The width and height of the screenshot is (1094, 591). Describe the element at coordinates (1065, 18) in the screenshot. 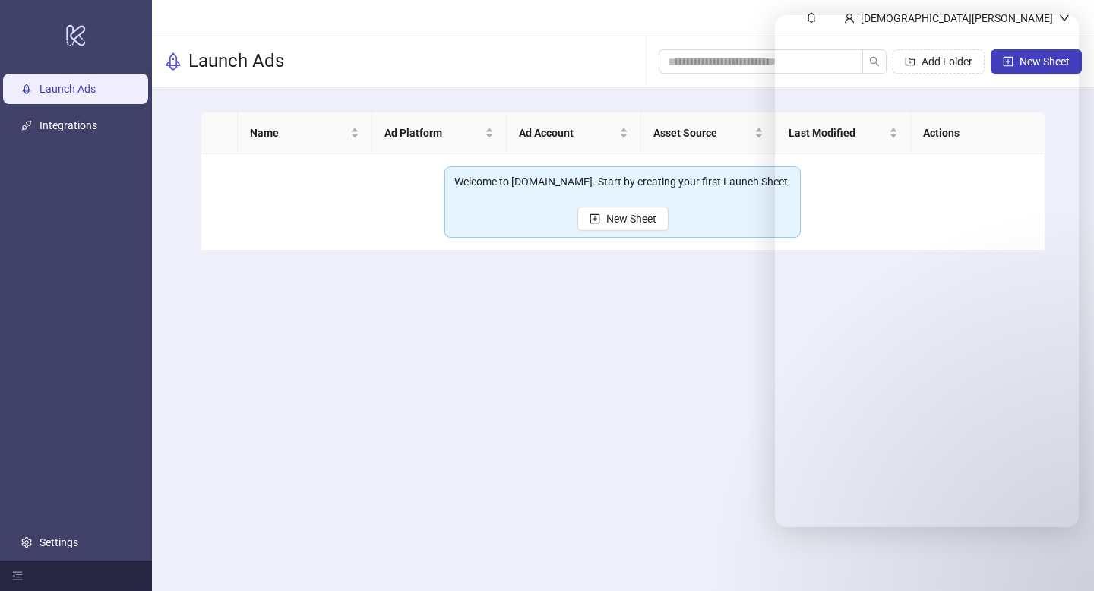

I see `span: down` at that location.